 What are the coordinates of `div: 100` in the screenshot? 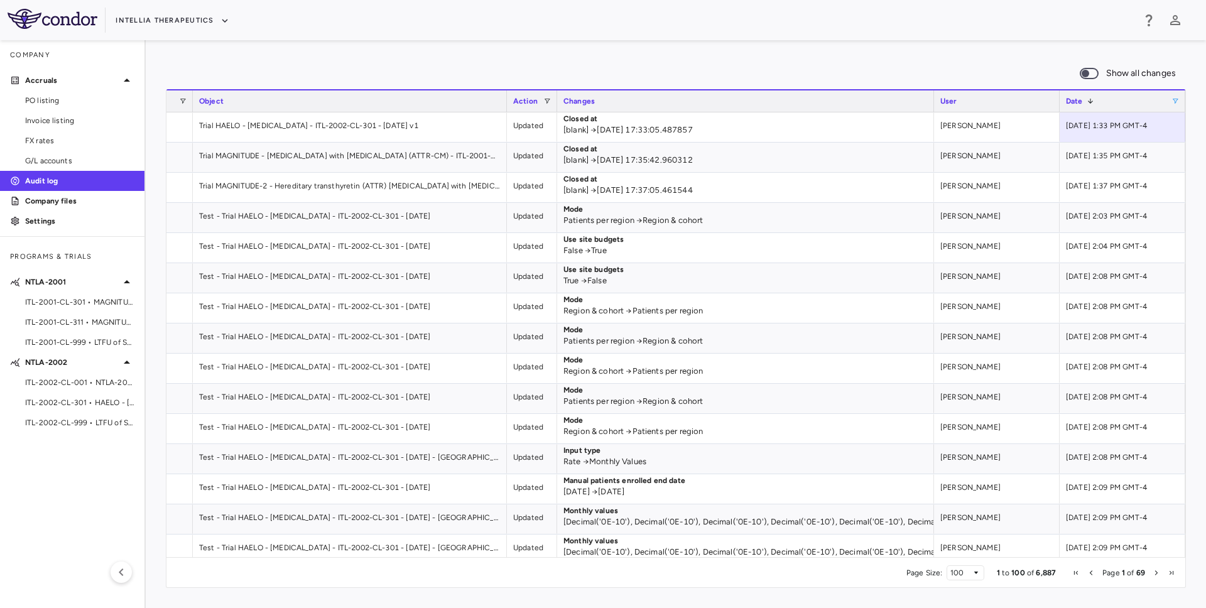 It's located at (961, 573).